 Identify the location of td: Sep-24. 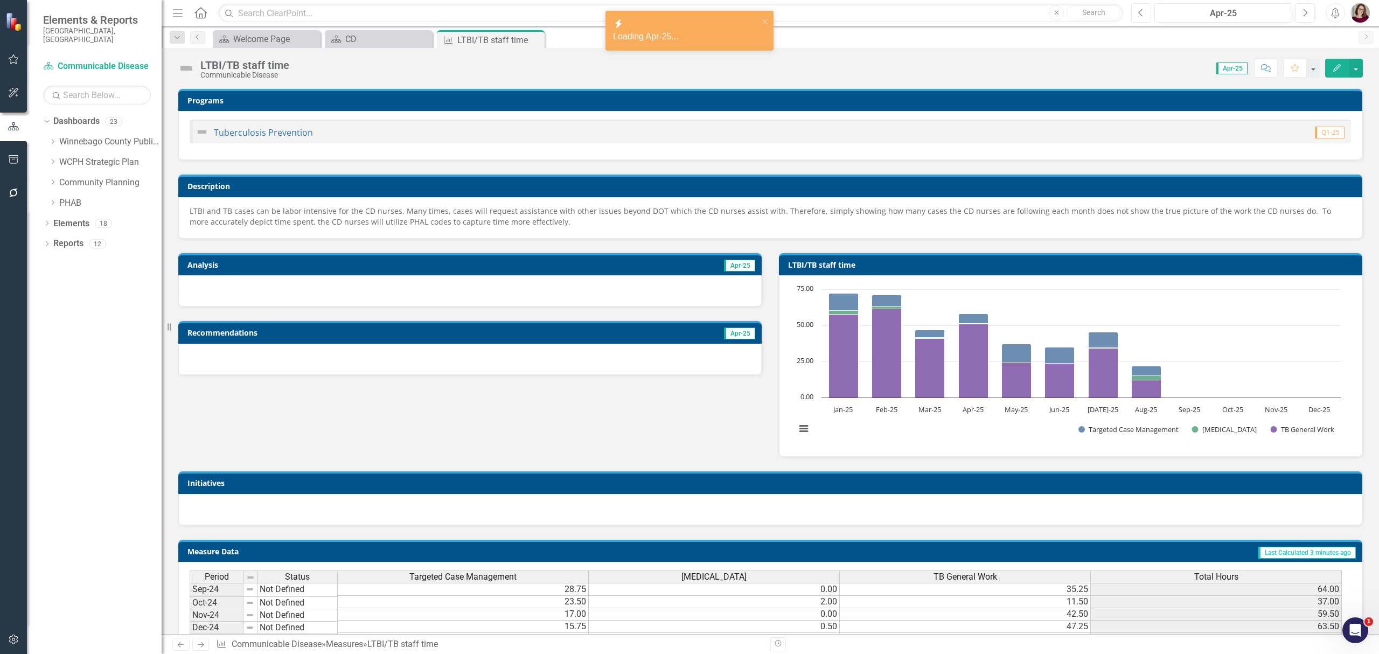
(217, 590).